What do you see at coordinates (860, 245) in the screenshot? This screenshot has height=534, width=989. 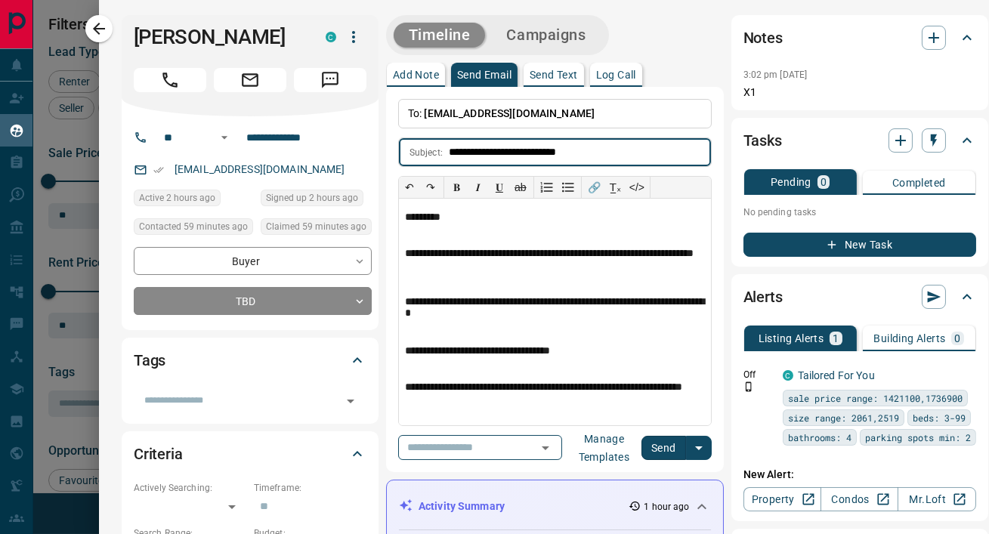 I see `button: New Task` at bounding box center [860, 245].